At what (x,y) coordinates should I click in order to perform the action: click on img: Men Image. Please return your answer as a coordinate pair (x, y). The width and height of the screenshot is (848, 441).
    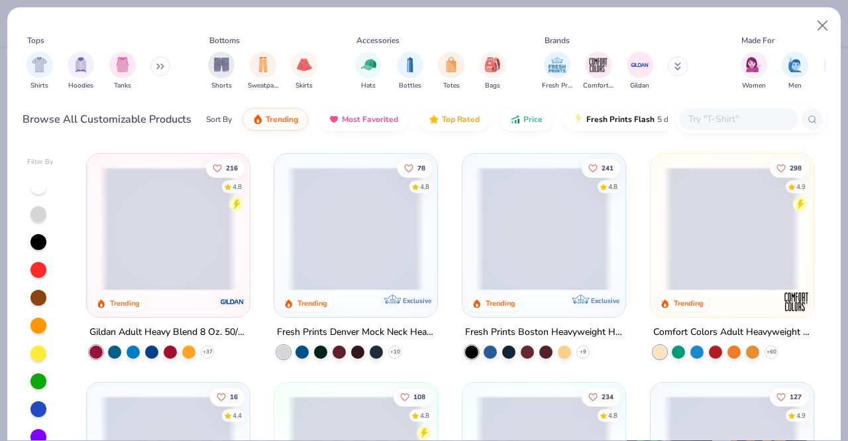
    Looking at the image, I should click on (795, 64).